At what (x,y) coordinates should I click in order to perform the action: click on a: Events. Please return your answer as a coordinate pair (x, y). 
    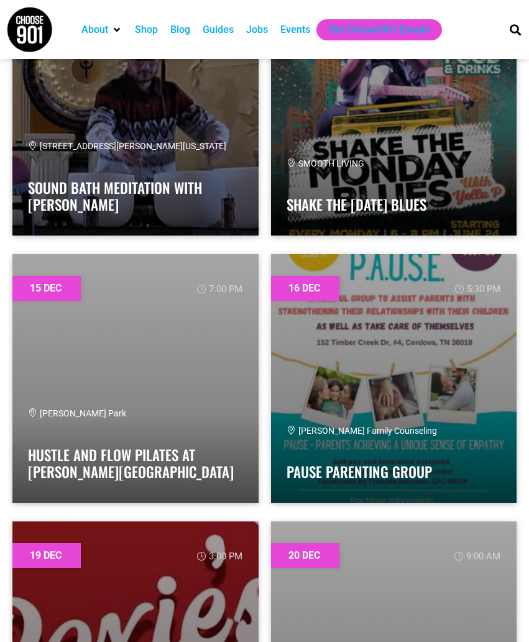
    Looking at the image, I should click on (295, 30).